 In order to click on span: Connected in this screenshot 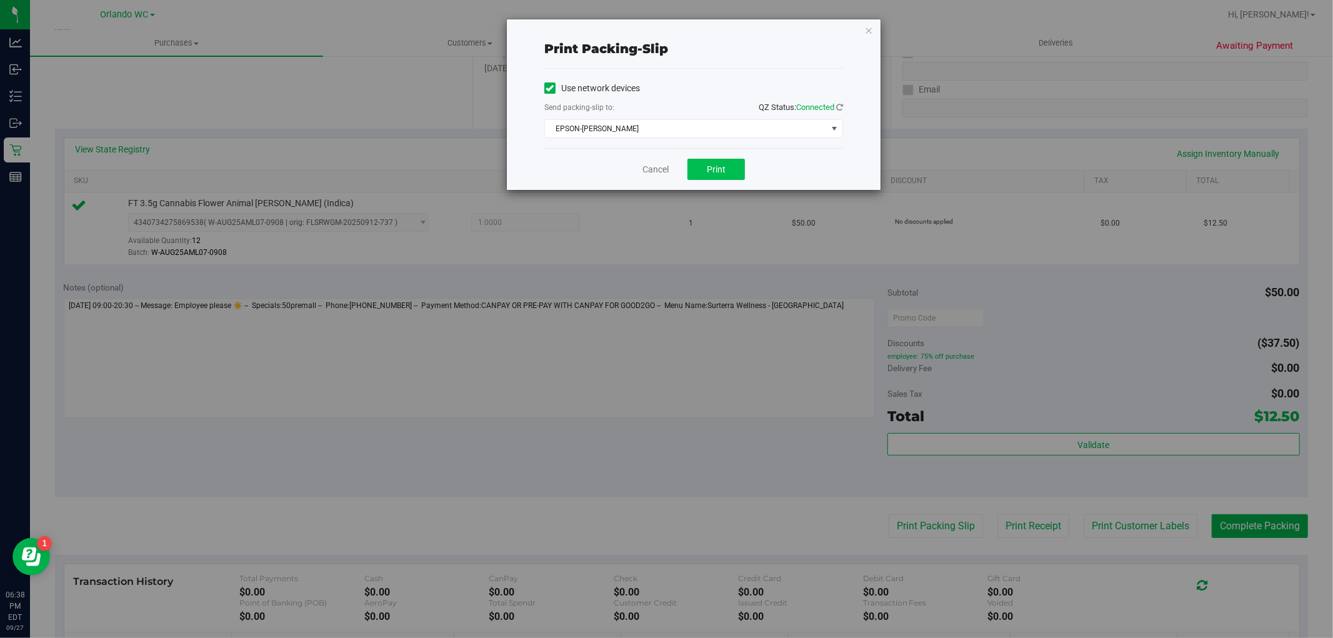, I will do `click(815, 107)`.